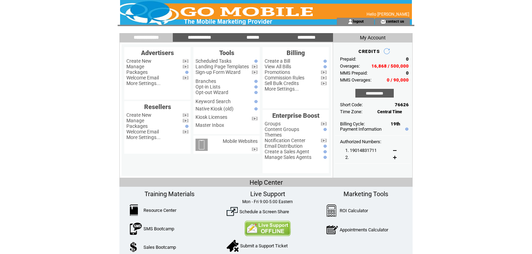 This screenshot has height=254, width=532. I want to click on span: 76626, so click(402, 105).